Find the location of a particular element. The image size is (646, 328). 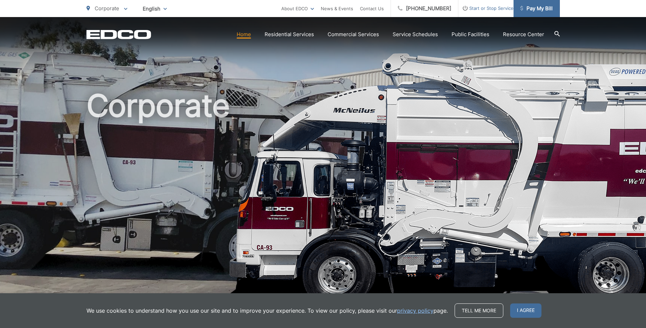

a: Commercial Services is located at coordinates (353, 34).